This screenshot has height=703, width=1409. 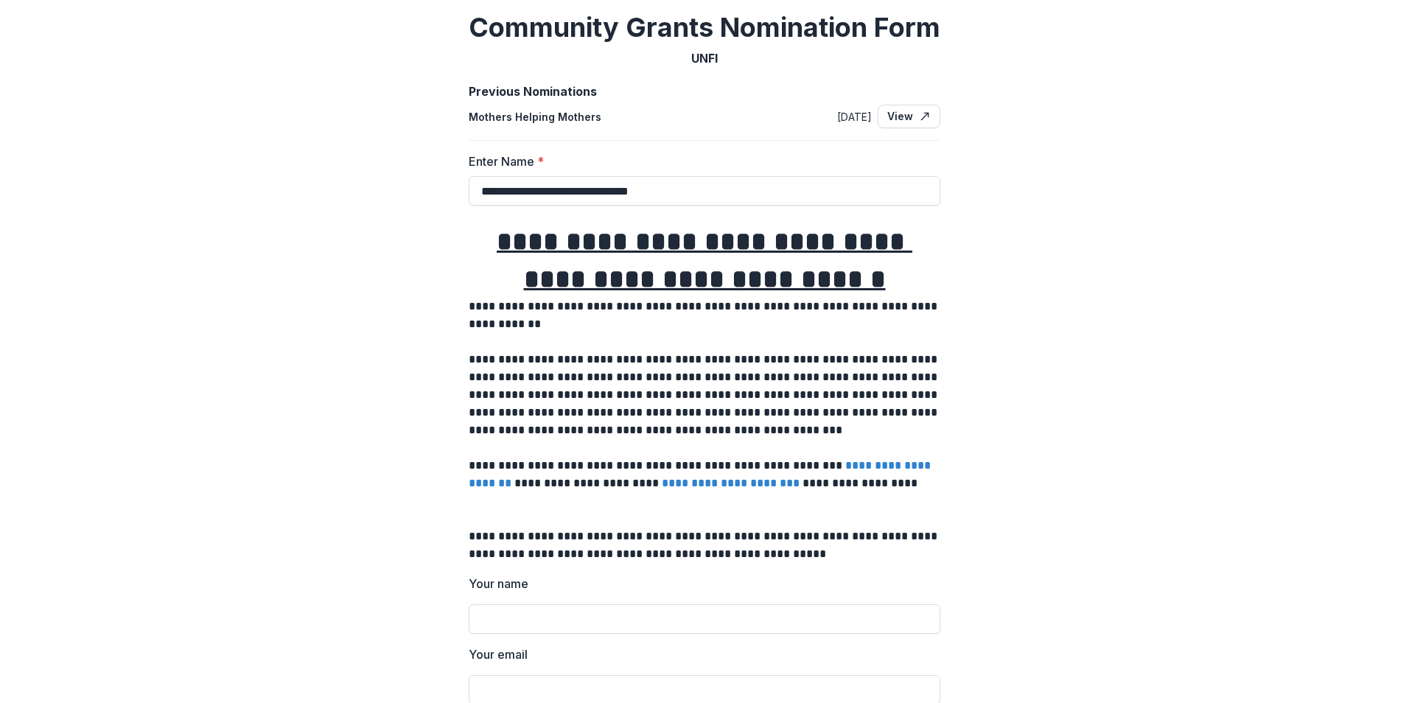 What do you see at coordinates (498, 654) in the screenshot?
I see `p: Your email` at bounding box center [498, 654].